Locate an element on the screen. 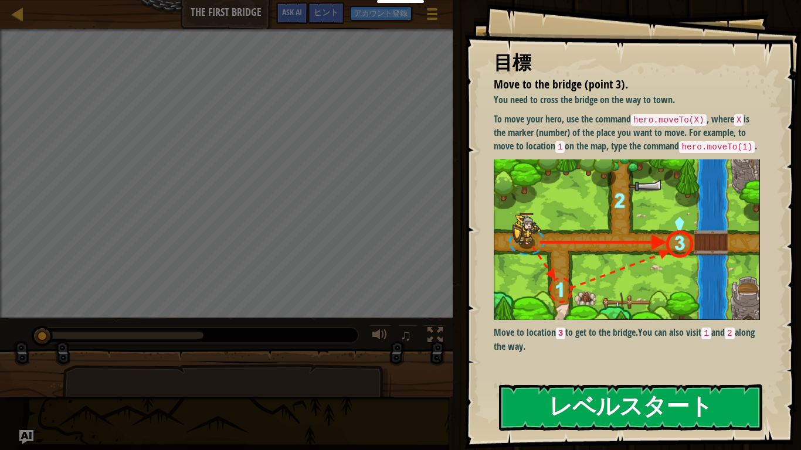 The width and height of the screenshot is (801, 450). span: Move to the bridge (point 3). is located at coordinates (560, 84).